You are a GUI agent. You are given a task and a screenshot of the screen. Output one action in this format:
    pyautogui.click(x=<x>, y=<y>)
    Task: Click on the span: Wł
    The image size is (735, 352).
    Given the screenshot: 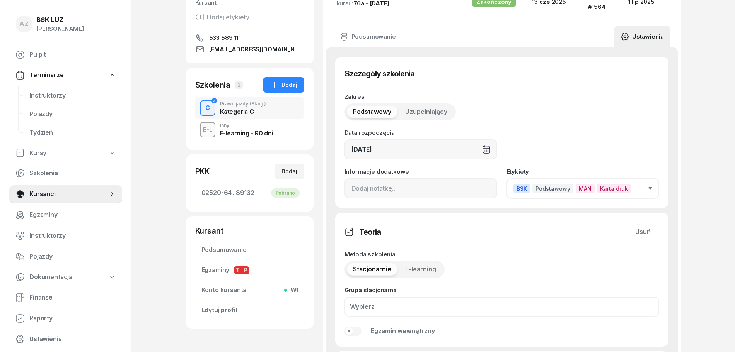 What is the action you would take?
    pyautogui.click(x=293, y=291)
    